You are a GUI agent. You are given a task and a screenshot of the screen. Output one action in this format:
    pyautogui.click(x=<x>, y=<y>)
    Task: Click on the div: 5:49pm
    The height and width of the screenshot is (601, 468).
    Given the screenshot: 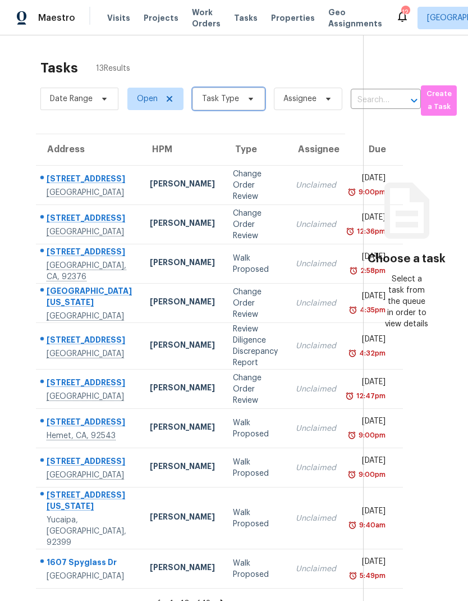 What is the action you would take?
    pyautogui.click(x=372, y=576)
    